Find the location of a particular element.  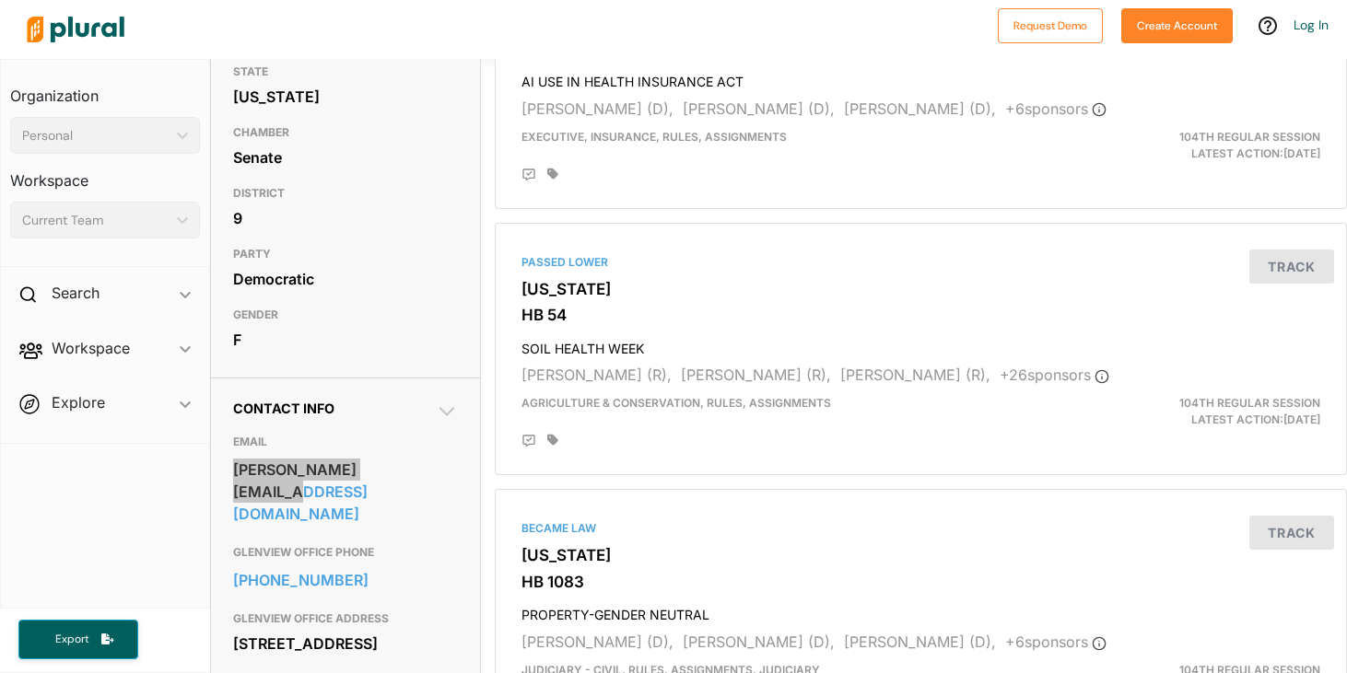

div: 9 is located at coordinates (344, 218).